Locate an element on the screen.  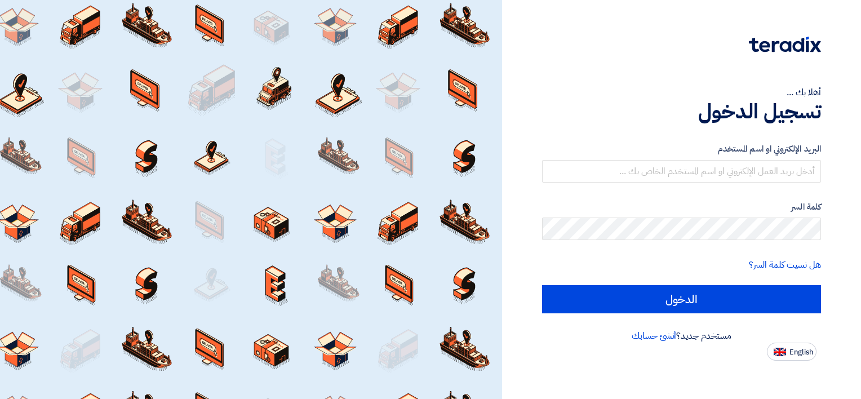
div: أهلا بك ... is located at coordinates (681, 92).